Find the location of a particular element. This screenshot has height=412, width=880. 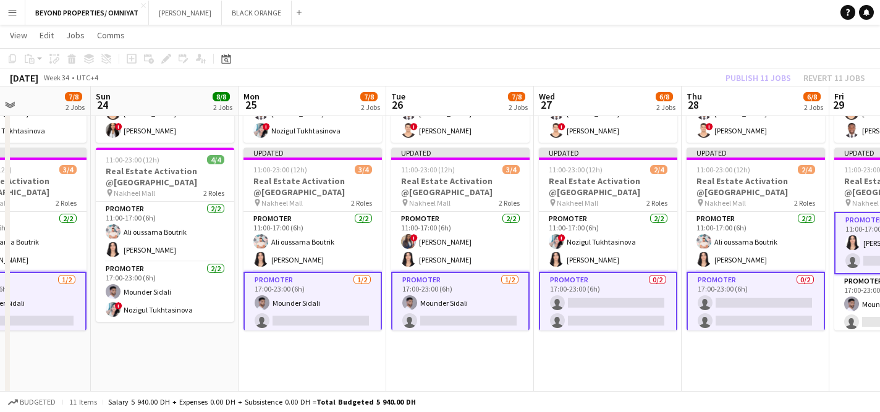

button: BEYOND PROPERTIES/ OMNIYAT is located at coordinates (87, 12).